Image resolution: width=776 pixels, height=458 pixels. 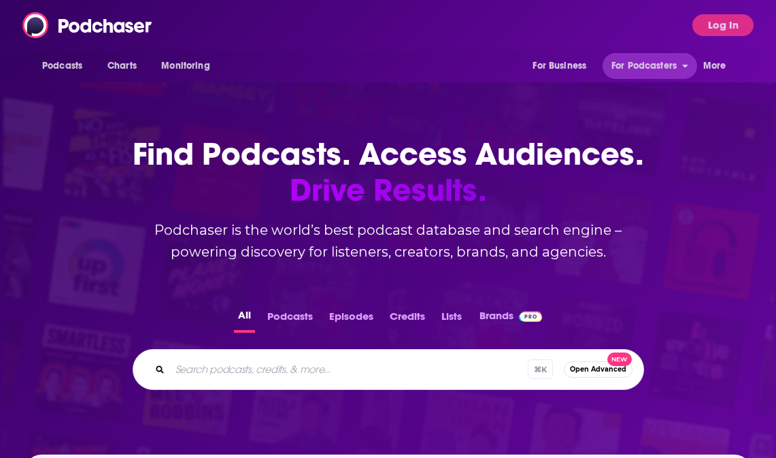 I want to click on span: Podcasts, so click(x=62, y=66).